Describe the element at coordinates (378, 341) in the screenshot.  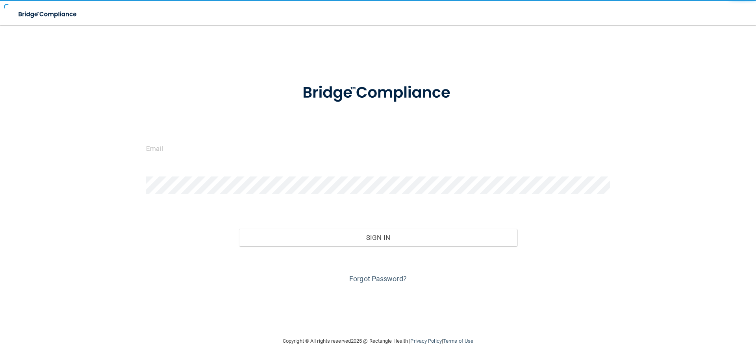
I see `div: Copyright © All rights reserved 2025 @ Rectangle Health | |` at that location.